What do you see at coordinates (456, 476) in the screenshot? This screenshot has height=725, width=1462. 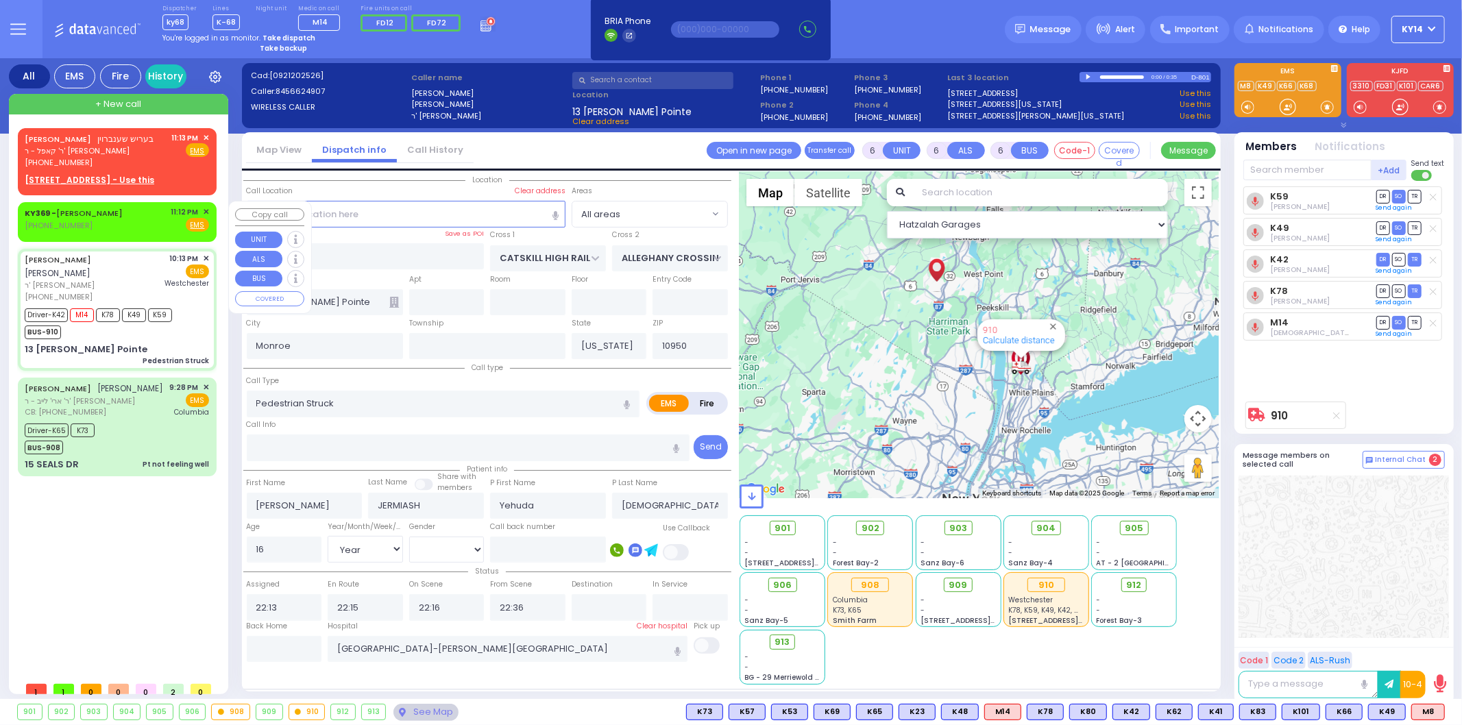 I see `small: Share with` at bounding box center [456, 476].